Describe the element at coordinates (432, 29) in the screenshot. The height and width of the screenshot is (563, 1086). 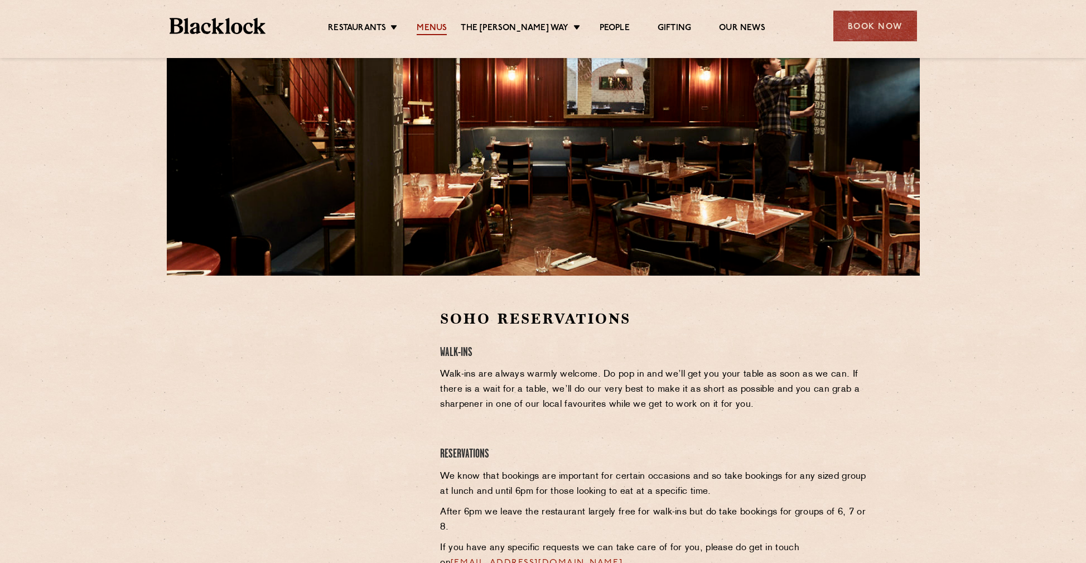
I see `a: Menus` at that location.